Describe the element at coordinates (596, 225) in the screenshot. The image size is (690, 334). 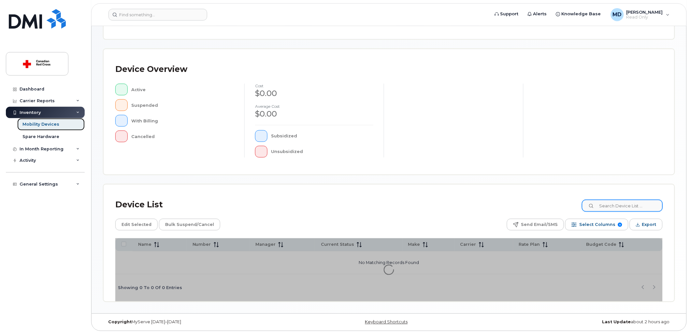
I see `button: Select Columns 9` at that location.